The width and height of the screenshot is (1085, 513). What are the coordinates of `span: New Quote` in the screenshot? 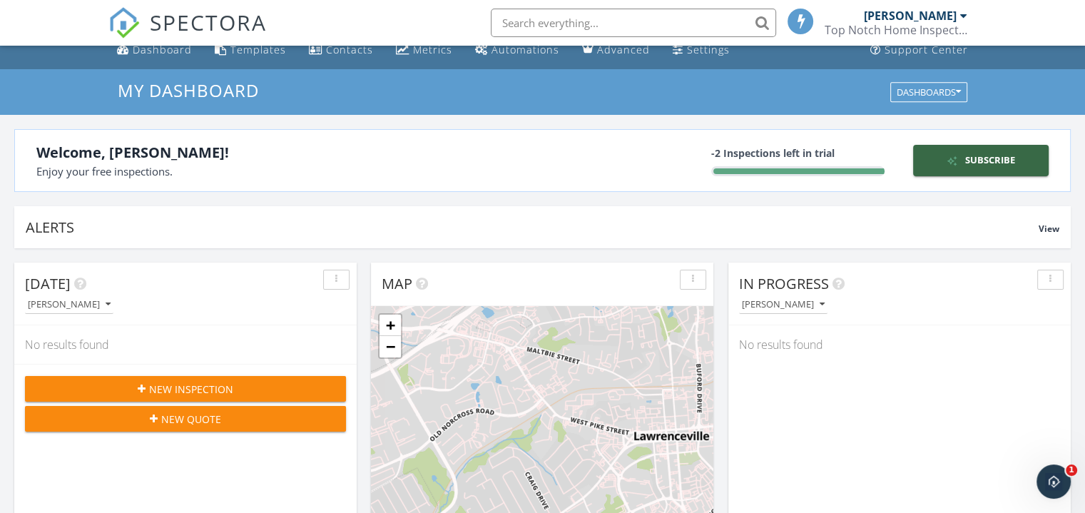 It's located at (191, 419).